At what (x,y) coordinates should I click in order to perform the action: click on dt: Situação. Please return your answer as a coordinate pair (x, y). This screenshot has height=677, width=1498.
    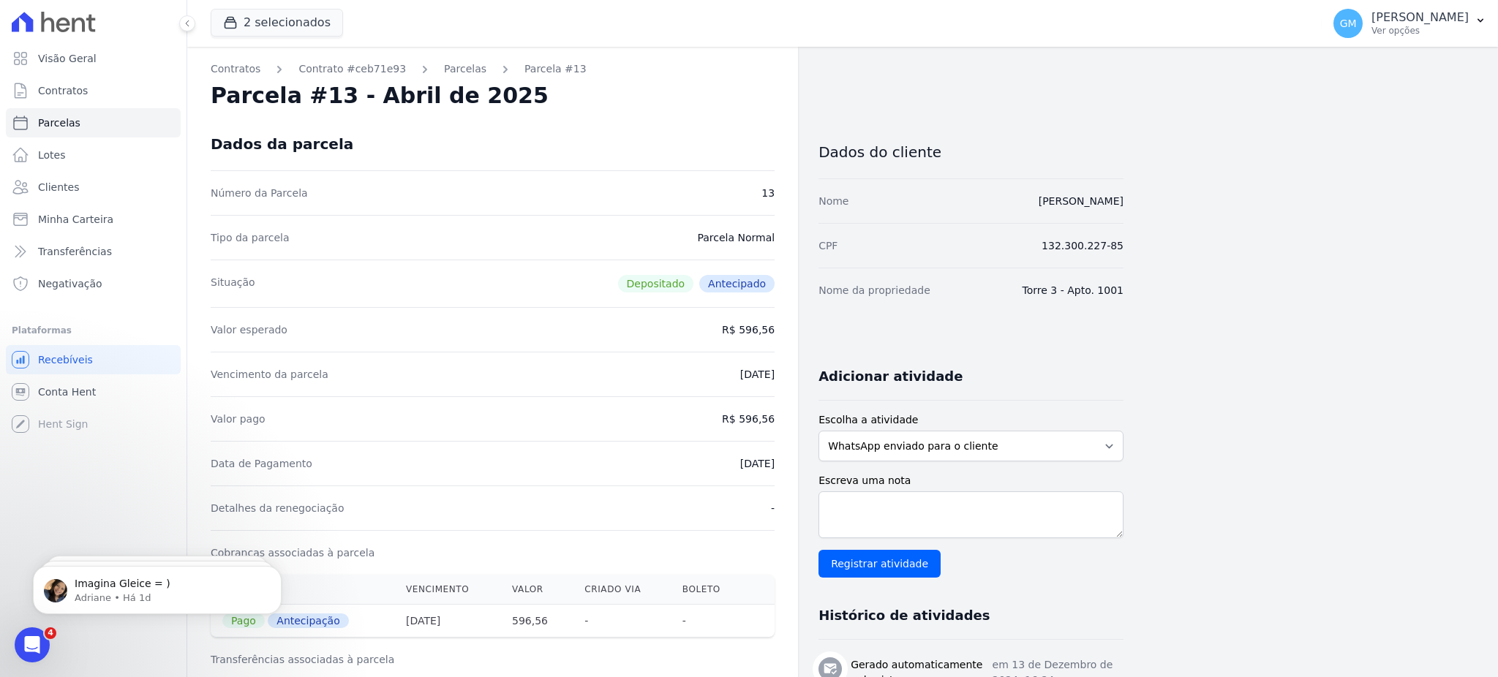
    Looking at the image, I should click on (233, 284).